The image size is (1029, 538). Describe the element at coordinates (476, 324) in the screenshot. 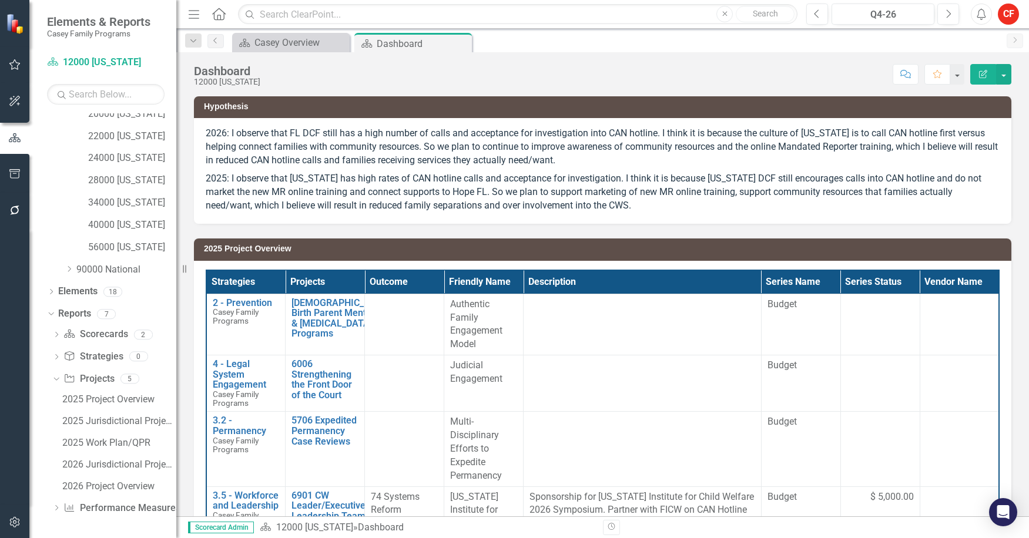

I see `span: Authentic Family Engagement Model` at that location.